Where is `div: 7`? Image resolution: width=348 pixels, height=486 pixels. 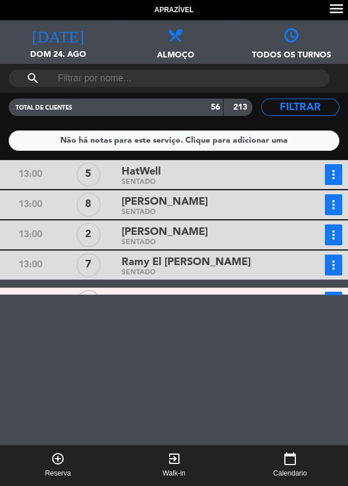
div: 7 is located at coordinates (89, 265).